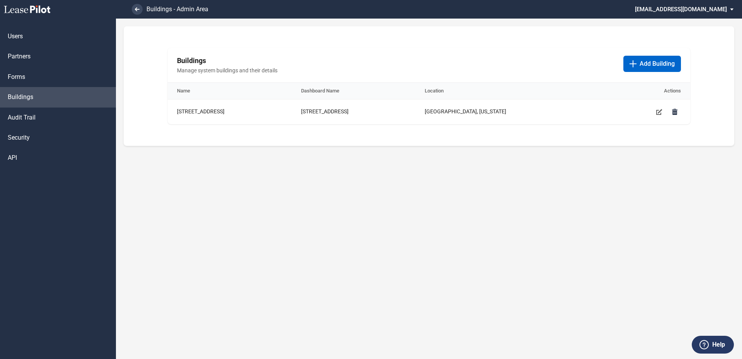  I want to click on label: Help, so click(719, 344).